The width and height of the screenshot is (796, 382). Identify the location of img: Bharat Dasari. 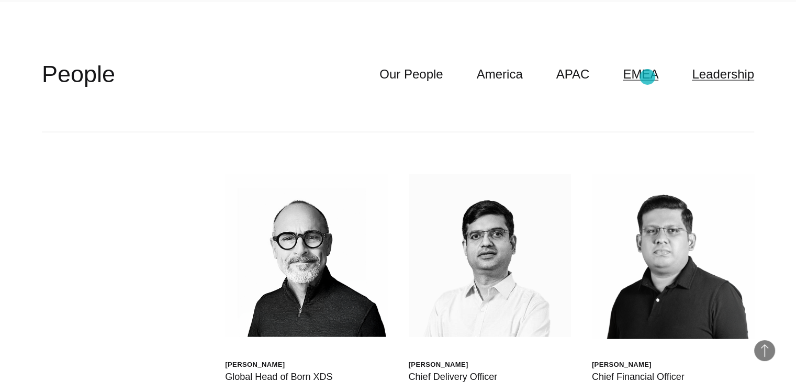
(673, 256).